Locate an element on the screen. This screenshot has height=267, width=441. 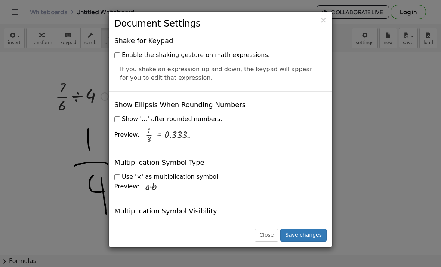
input: Show '…' after rounded numbers. is located at coordinates (117, 119).